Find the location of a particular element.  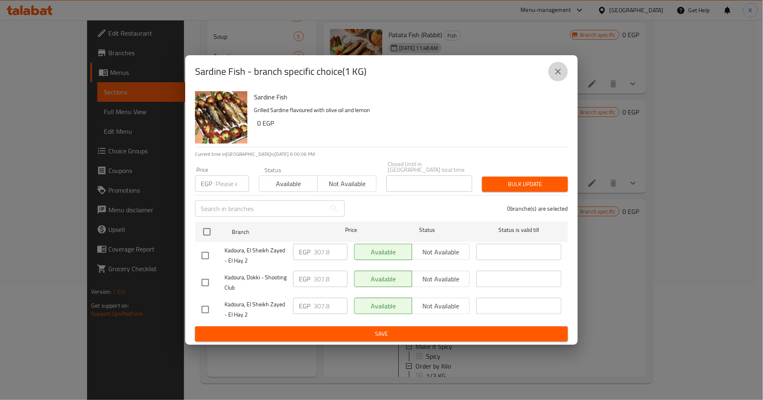

button: Save is located at coordinates (382, 334).